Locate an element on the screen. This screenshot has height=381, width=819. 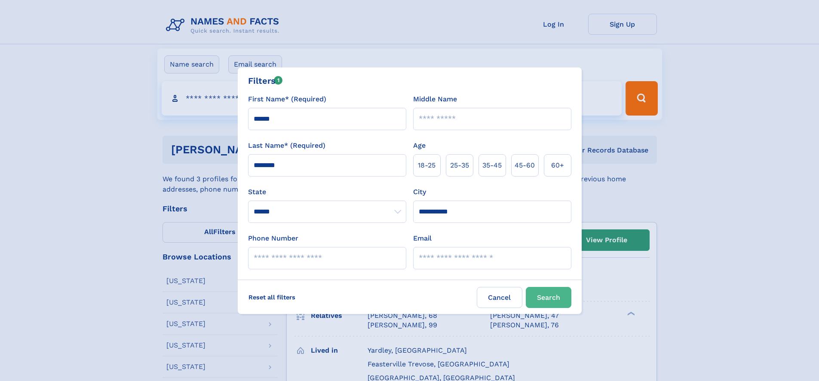
label: Cancel is located at coordinates (500, 298).